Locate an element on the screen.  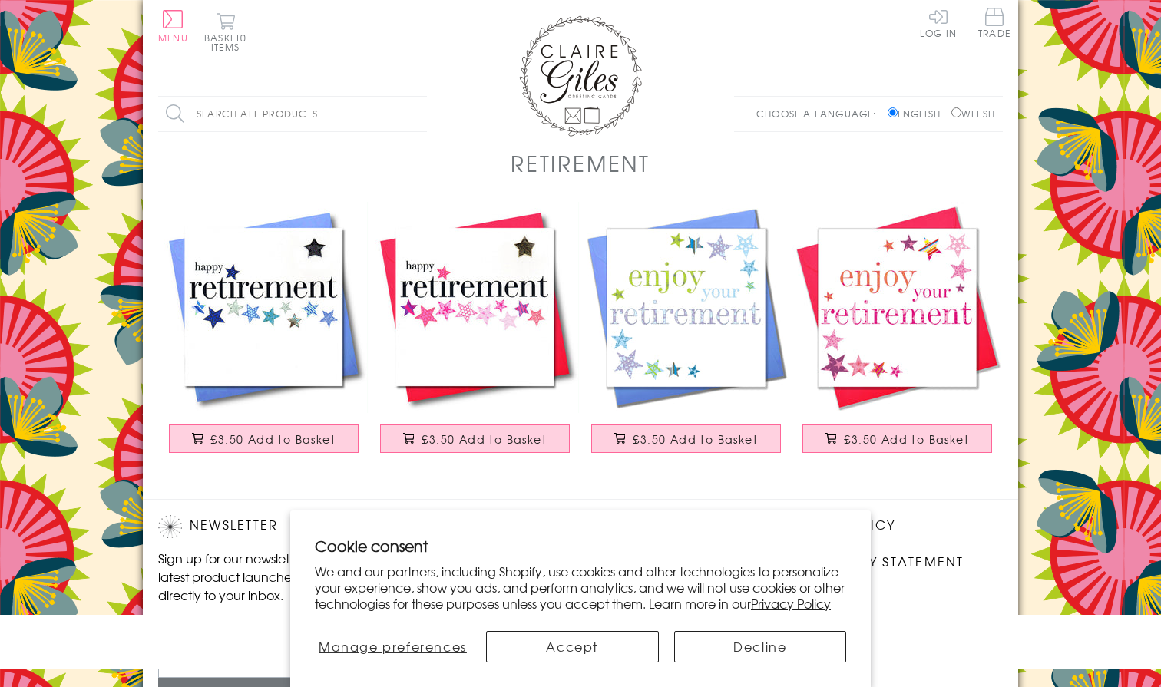
h2: Newsletter is located at coordinates (289, 527).